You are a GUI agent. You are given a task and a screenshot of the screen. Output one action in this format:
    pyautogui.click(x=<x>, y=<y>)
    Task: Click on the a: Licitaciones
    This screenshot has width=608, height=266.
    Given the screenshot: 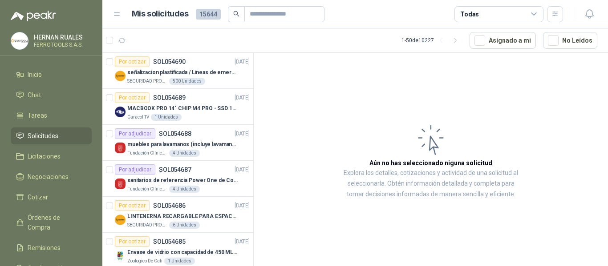 What is the action you would take?
    pyautogui.click(x=51, y=157)
    